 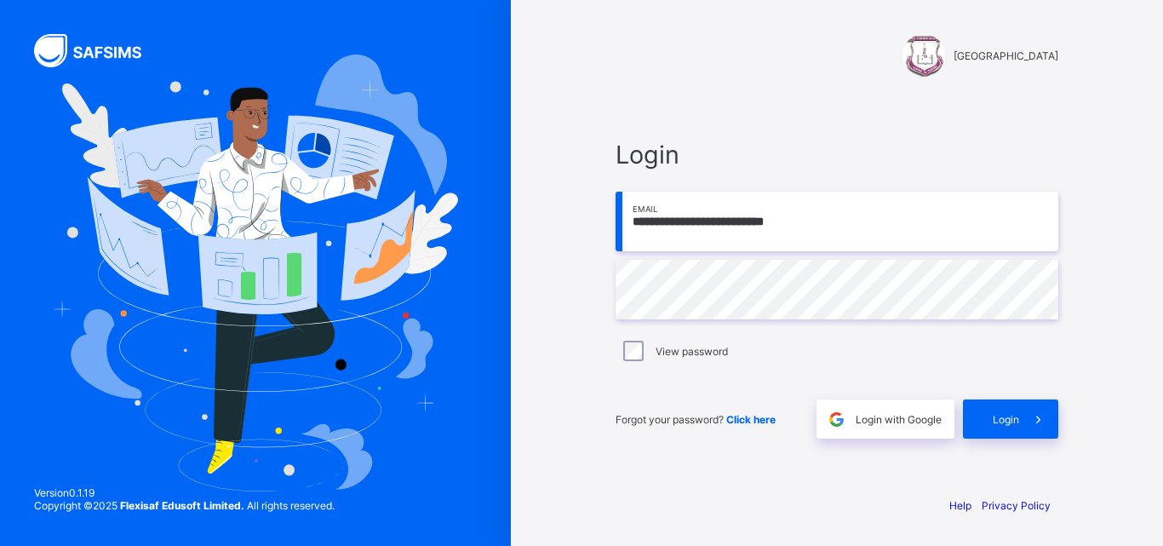 What do you see at coordinates (836, 419) in the screenshot?
I see `img: google.396cfc9801f0270233282035f929180a.svg` at bounding box center [836, 419].